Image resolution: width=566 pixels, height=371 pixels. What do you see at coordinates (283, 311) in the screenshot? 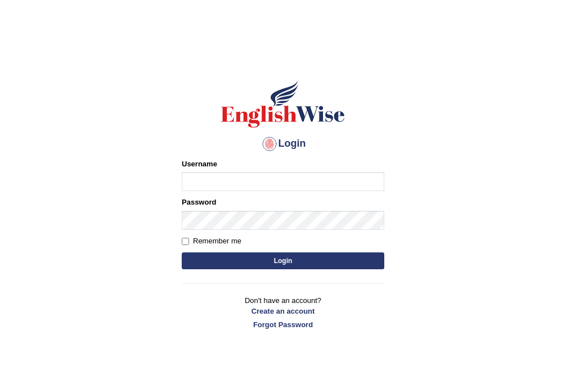
I see `a: Create an account` at bounding box center [283, 311].